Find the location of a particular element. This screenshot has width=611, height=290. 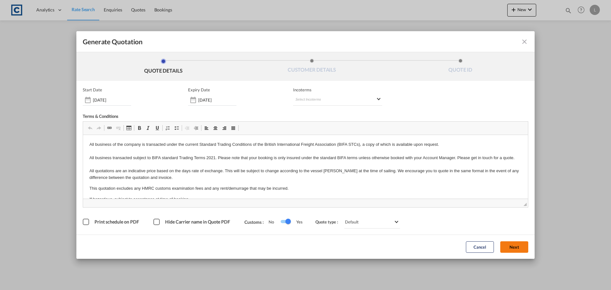

md-switch: Switch 1 is located at coordinates (285, 222).